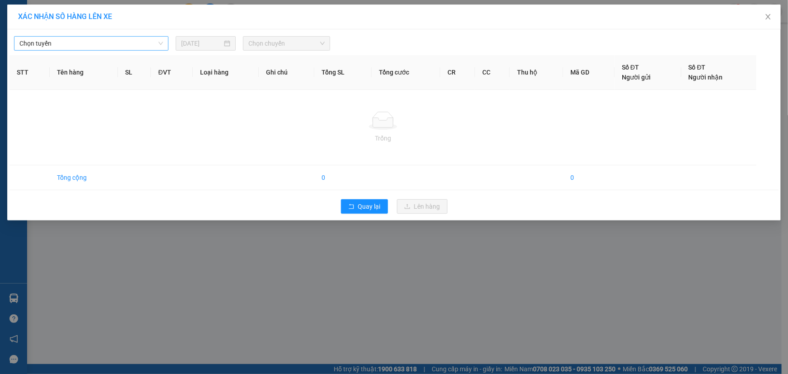  I want to click on th: Thu hộ, so click(536, 72).